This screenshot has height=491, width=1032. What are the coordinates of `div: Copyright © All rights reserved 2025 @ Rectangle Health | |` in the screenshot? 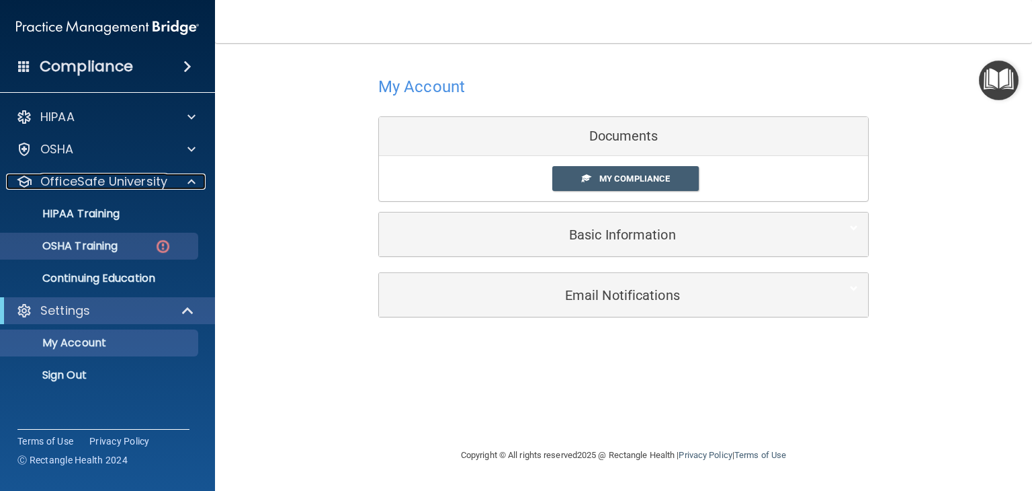 It's located at (624, 455).